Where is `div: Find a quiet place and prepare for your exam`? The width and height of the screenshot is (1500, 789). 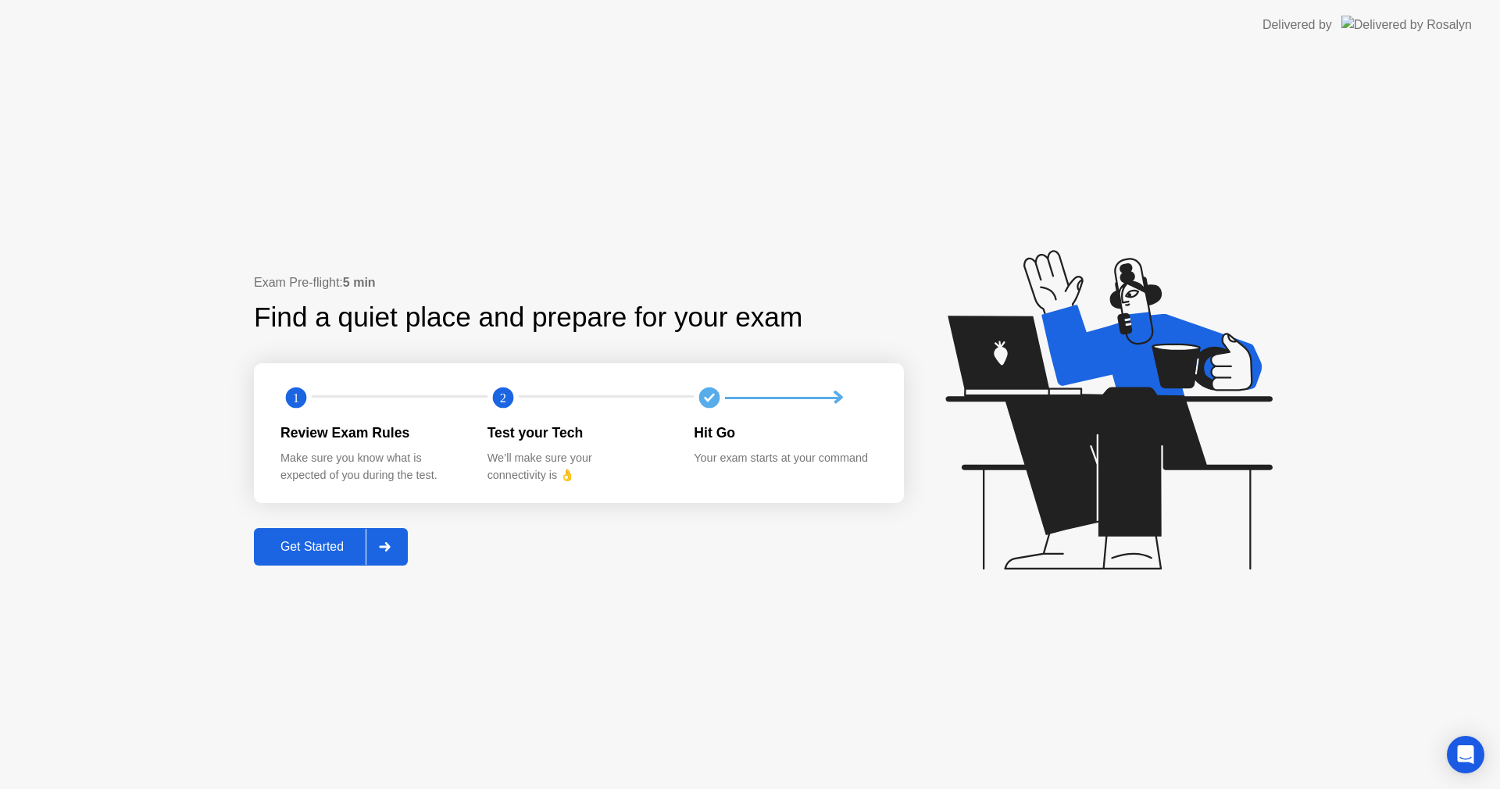
div: Find a quiet place and prepare for your exam is located at coordinates (529, 317).